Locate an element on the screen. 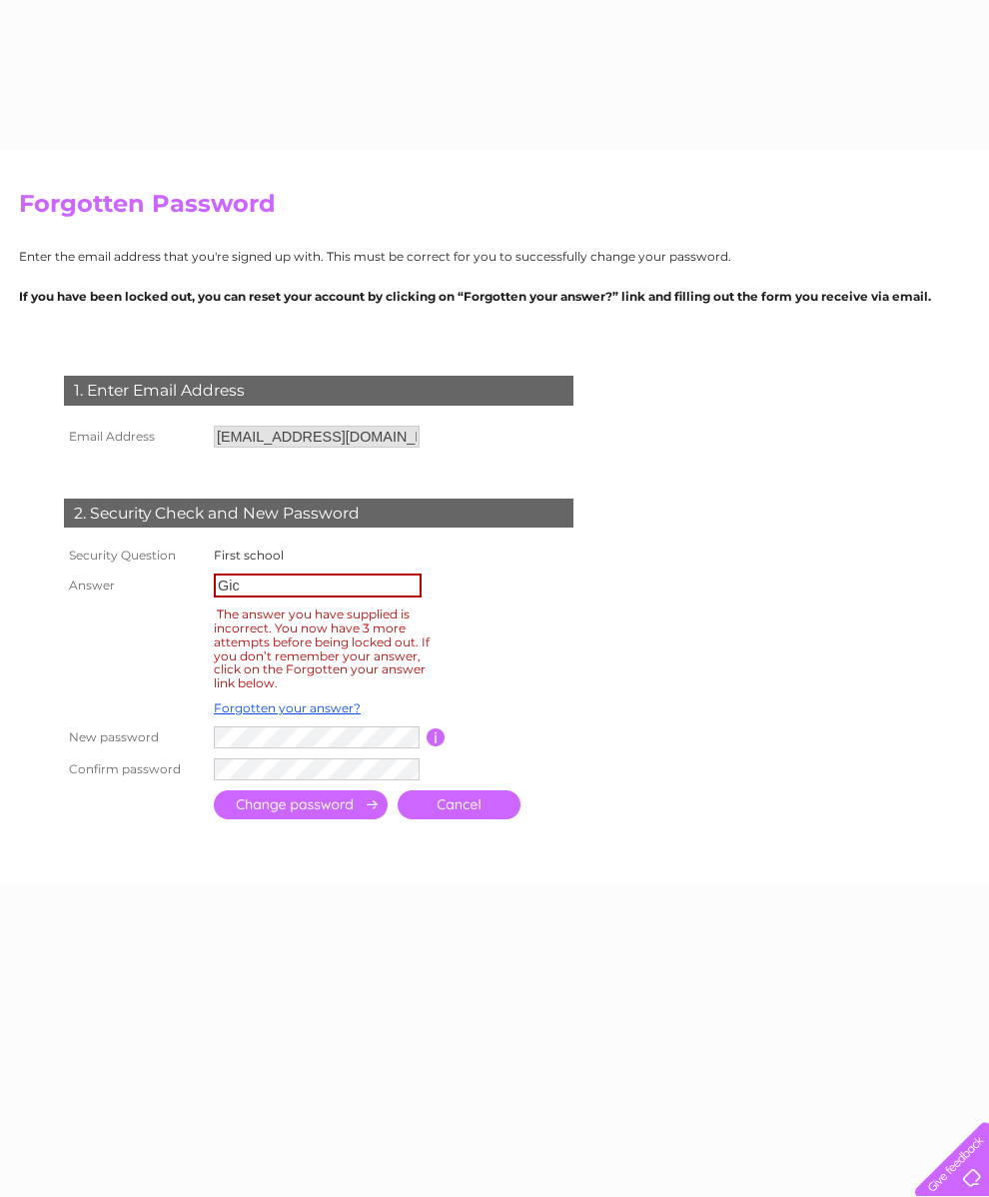 The image size is (989, 1197). p: Enter the email address that you're signed up with. This must be correct for you to successfully ... is located at coordinates (495, 256).